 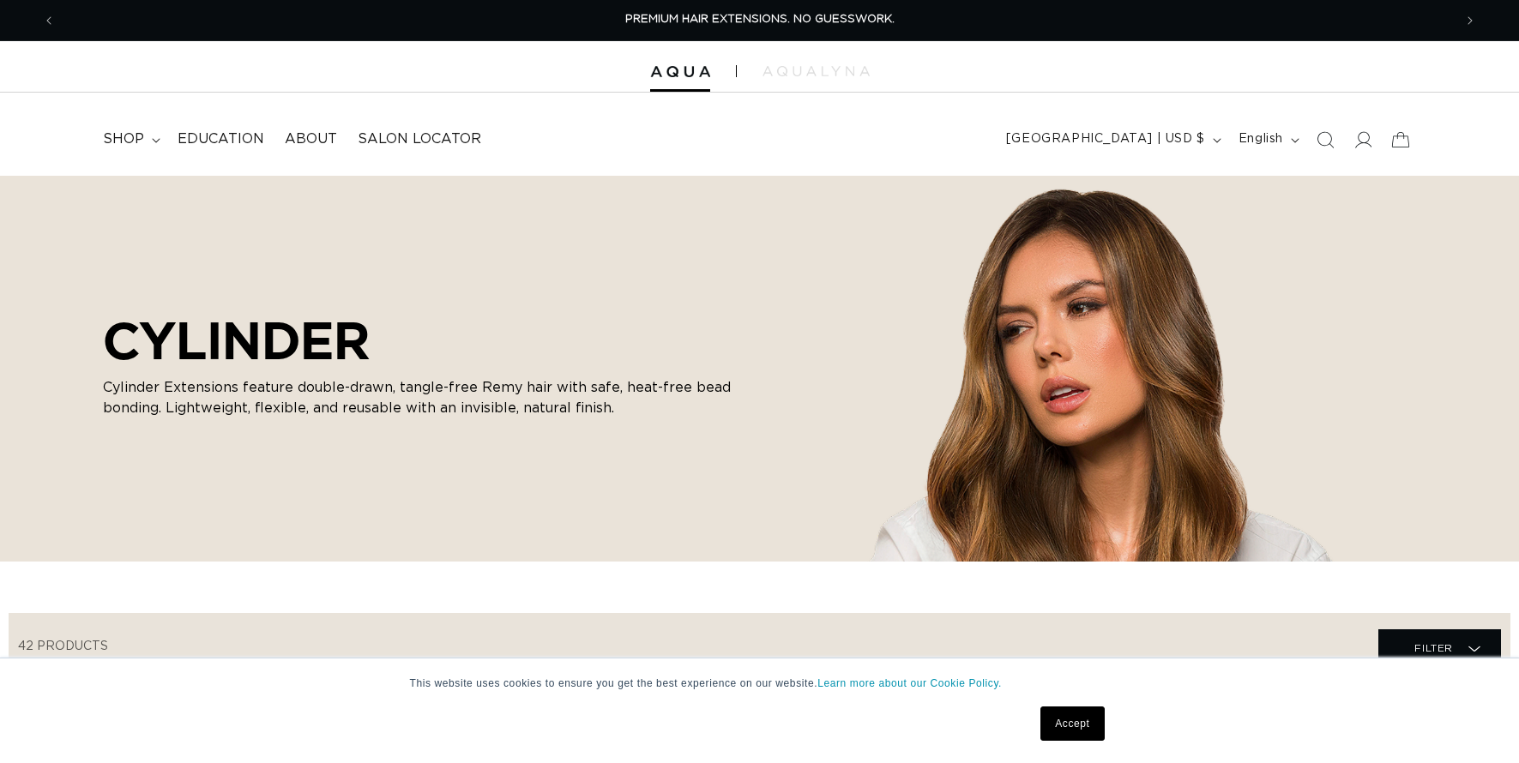 I want to click on span: Filter, so click(x=1433, y=648).